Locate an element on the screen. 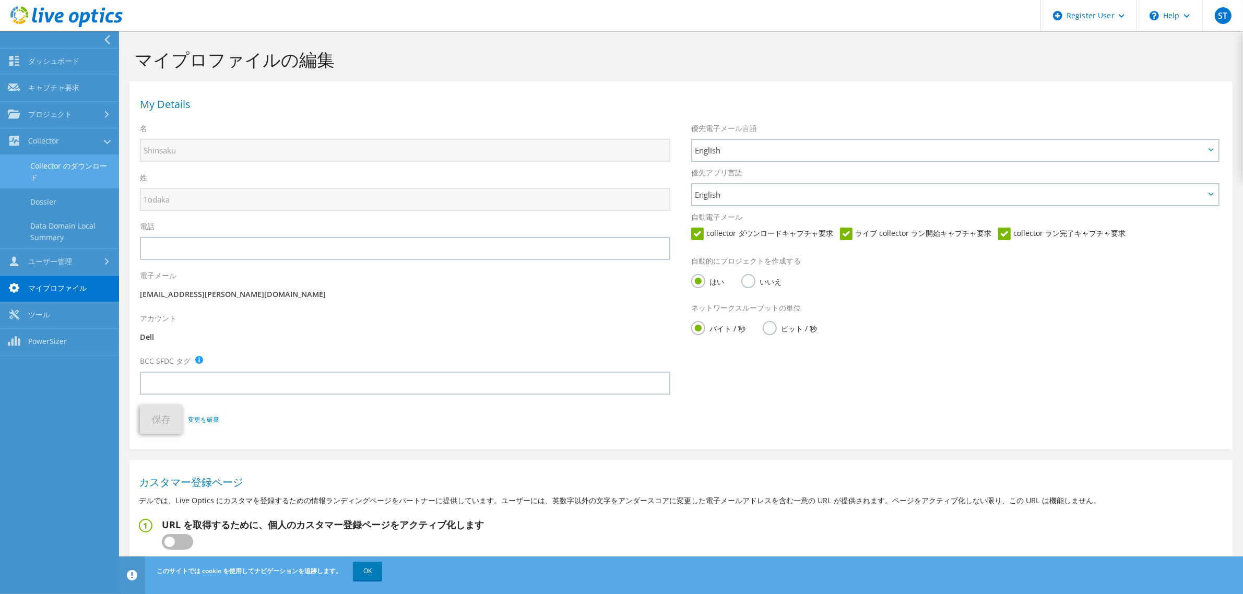  label: BCC SFDC タグ is located at coordinates (165, 361).